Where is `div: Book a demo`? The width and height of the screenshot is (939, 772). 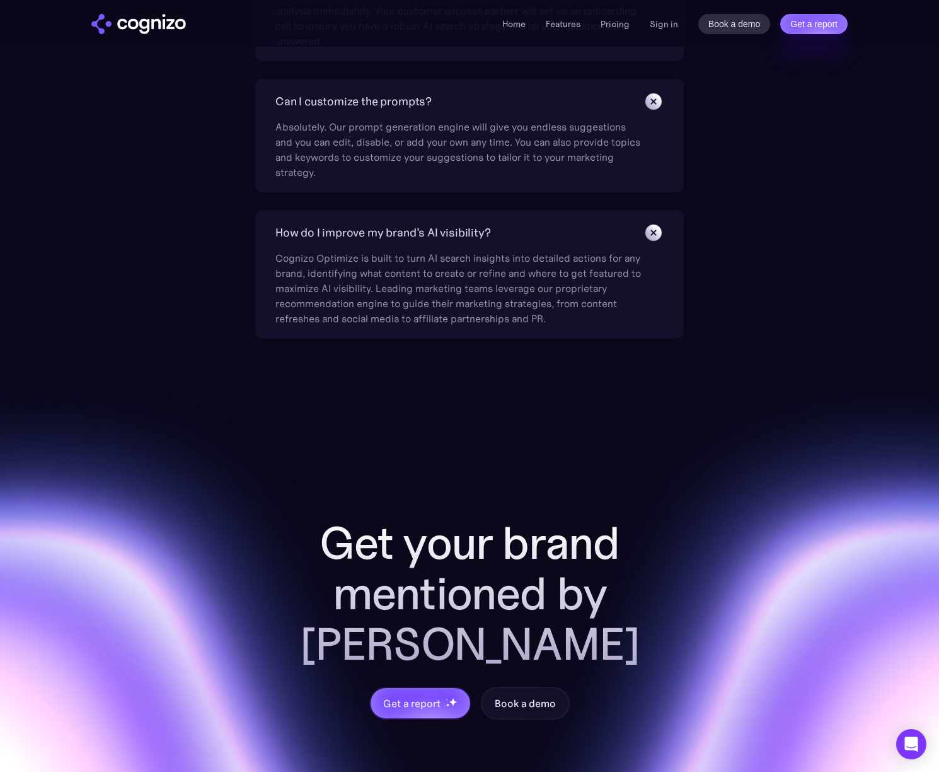
div: Book a demo is located at coordinates (525, 703).